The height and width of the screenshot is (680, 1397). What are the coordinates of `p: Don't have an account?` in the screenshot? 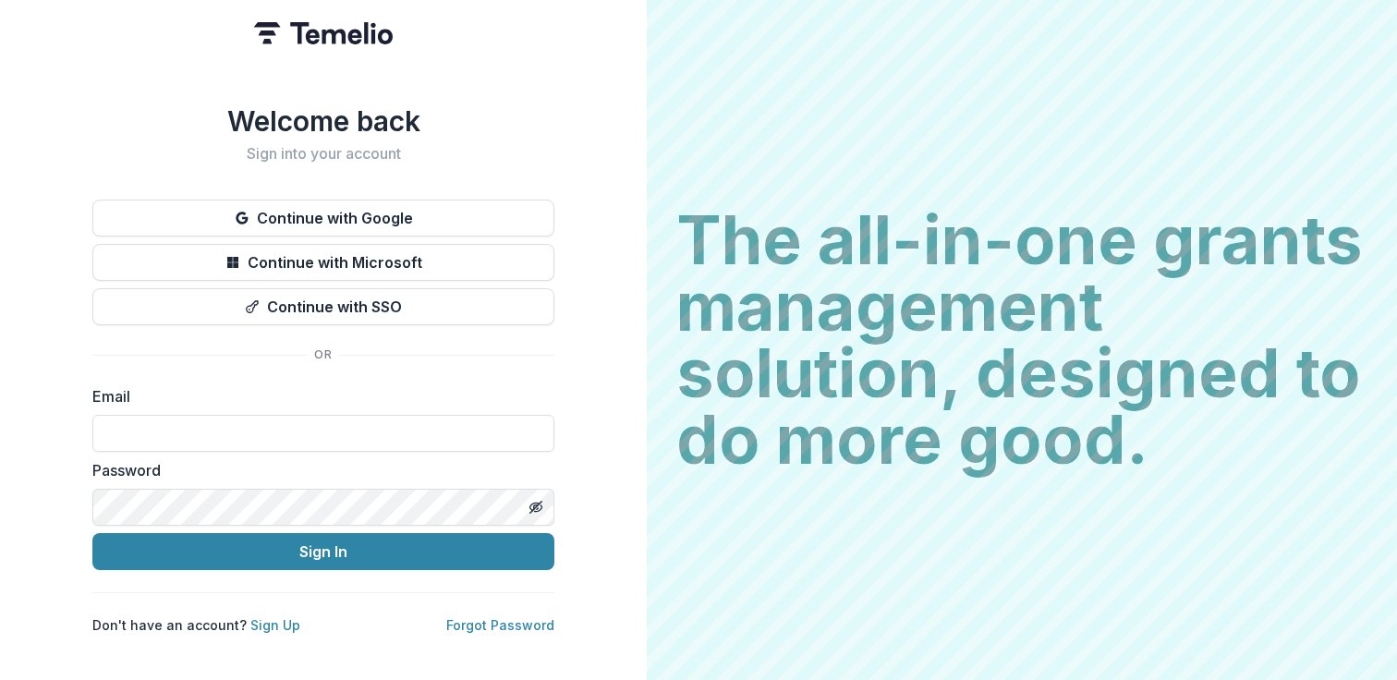 It's located at (196, 625).